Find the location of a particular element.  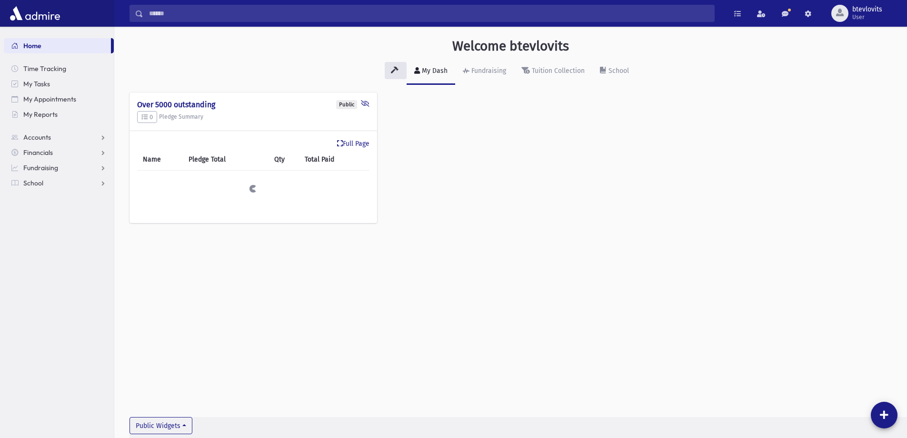

input: Search is located at coordinates (429, 13).